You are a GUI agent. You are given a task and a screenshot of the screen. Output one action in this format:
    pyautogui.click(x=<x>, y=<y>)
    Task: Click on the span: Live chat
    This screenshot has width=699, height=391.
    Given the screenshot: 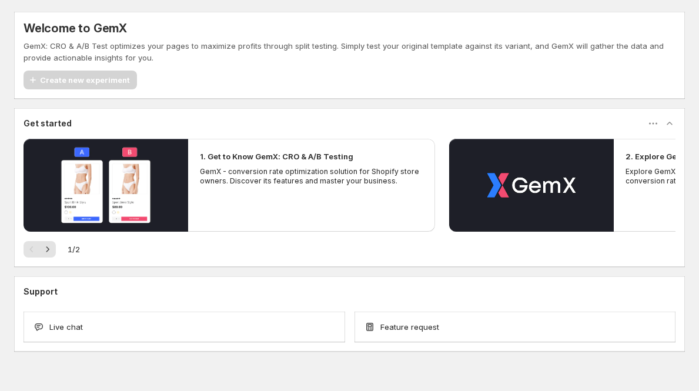 What is the action you would take?
    pyautogui.click(x=66, y=327)
    